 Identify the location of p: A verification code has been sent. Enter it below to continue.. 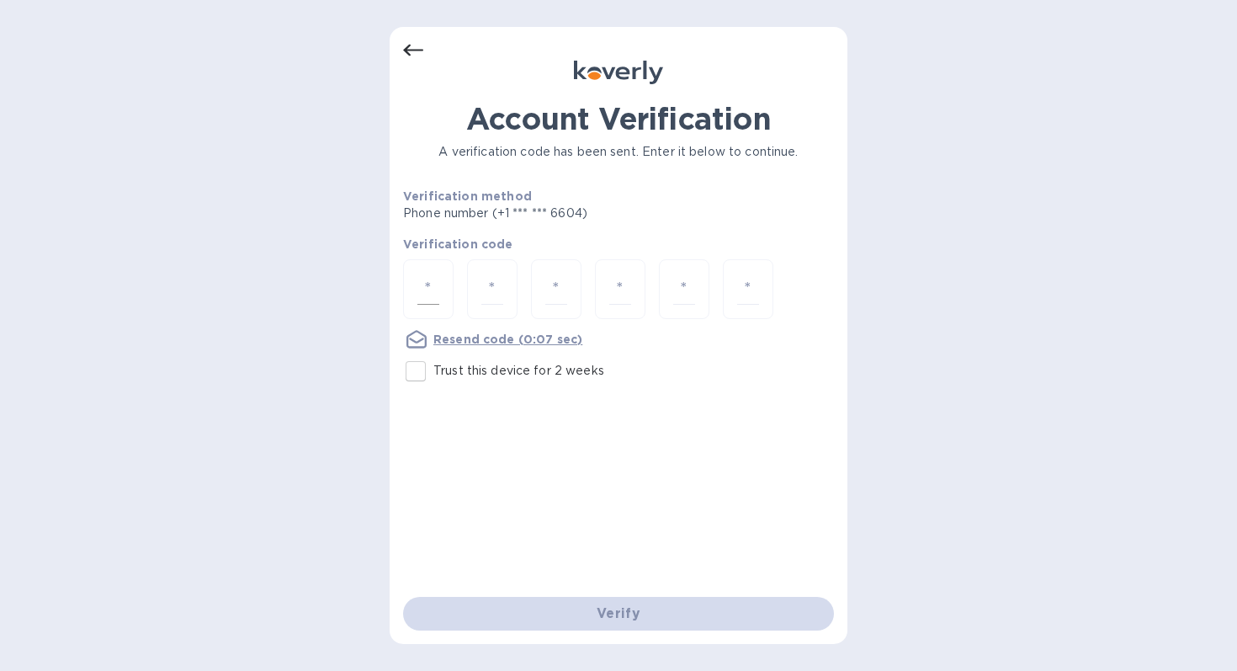
(619, 151).